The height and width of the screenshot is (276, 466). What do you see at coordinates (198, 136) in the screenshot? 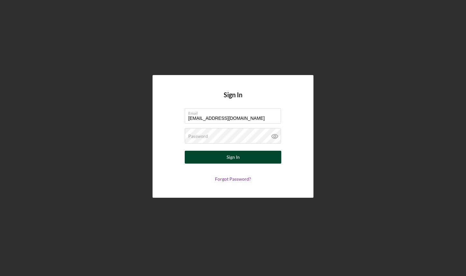
I see `label: Password` at bounding box center [198, 136].